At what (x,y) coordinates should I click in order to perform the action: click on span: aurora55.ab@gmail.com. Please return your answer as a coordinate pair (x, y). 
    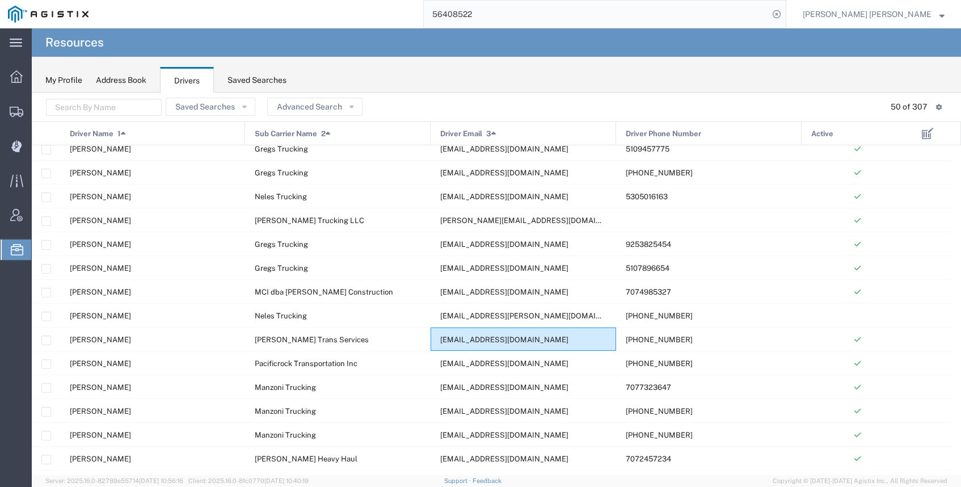
    Looking at the image, I should click on (504, 196).